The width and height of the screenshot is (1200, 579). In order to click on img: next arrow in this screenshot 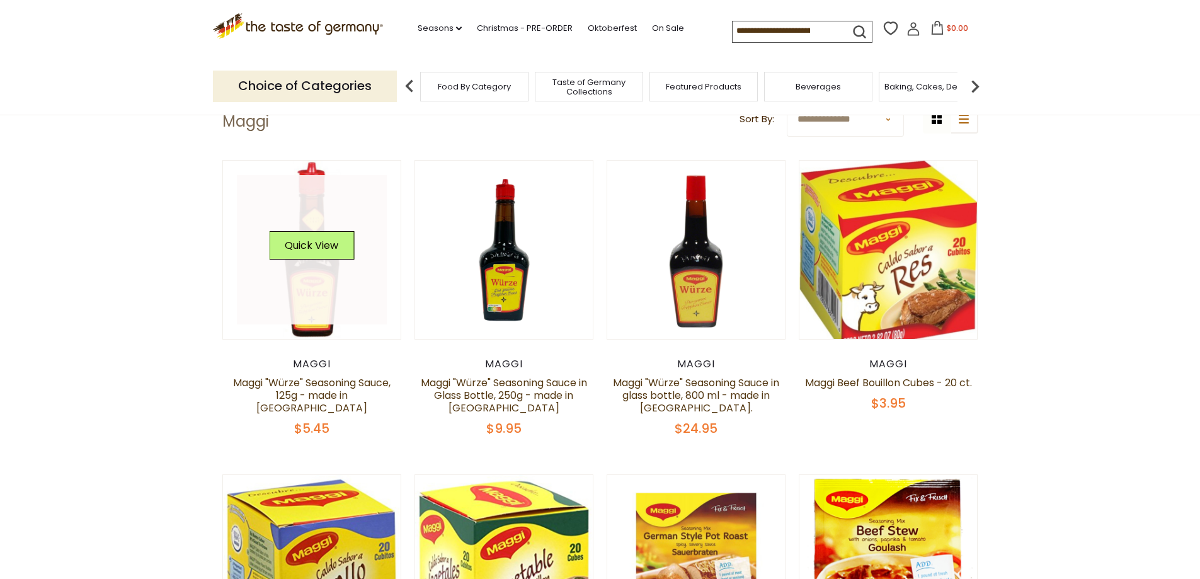, I will do `click(975, 86)`.